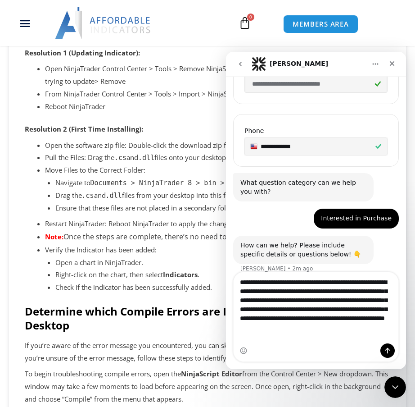 The height and width of the screenshot is (407, 415). I want to click on a: MEMBERS AREA, so click(321, 24).